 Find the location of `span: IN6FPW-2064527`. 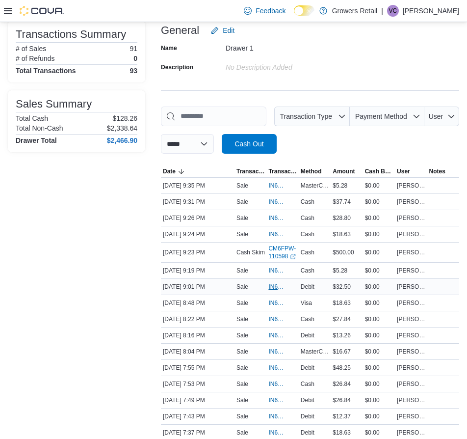

span: IN6FPW-2064527 is located at coordinates (277, 186).